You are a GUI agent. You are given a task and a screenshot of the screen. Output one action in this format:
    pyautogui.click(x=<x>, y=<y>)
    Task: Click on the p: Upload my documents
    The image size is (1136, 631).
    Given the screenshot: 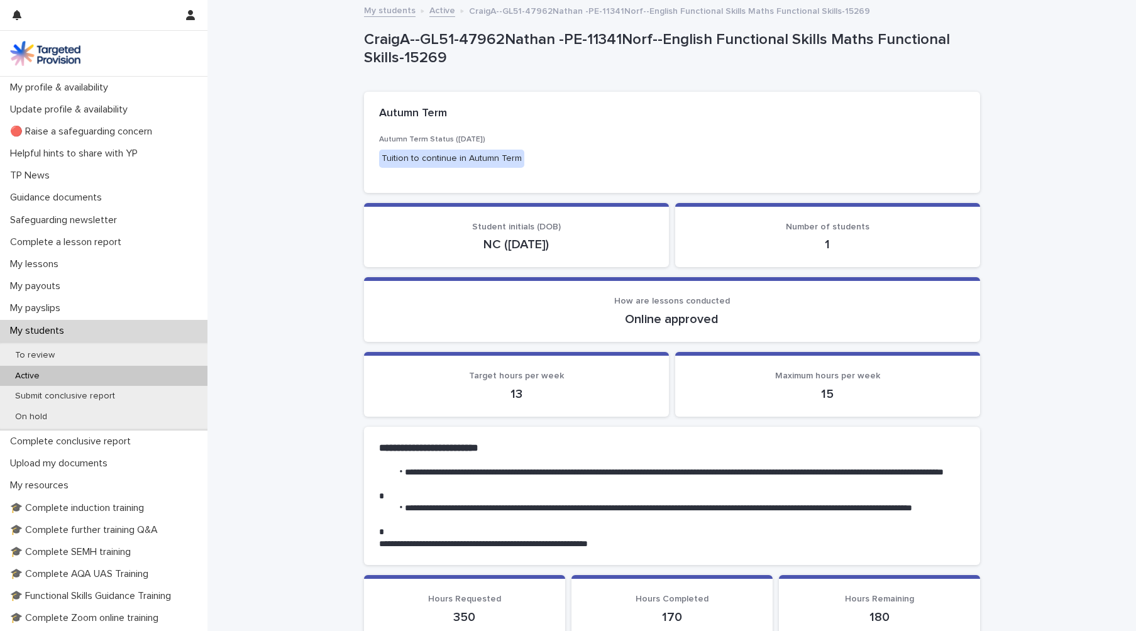 What is the action you would take?
    pyautogui.click(x=61, y=463)
    